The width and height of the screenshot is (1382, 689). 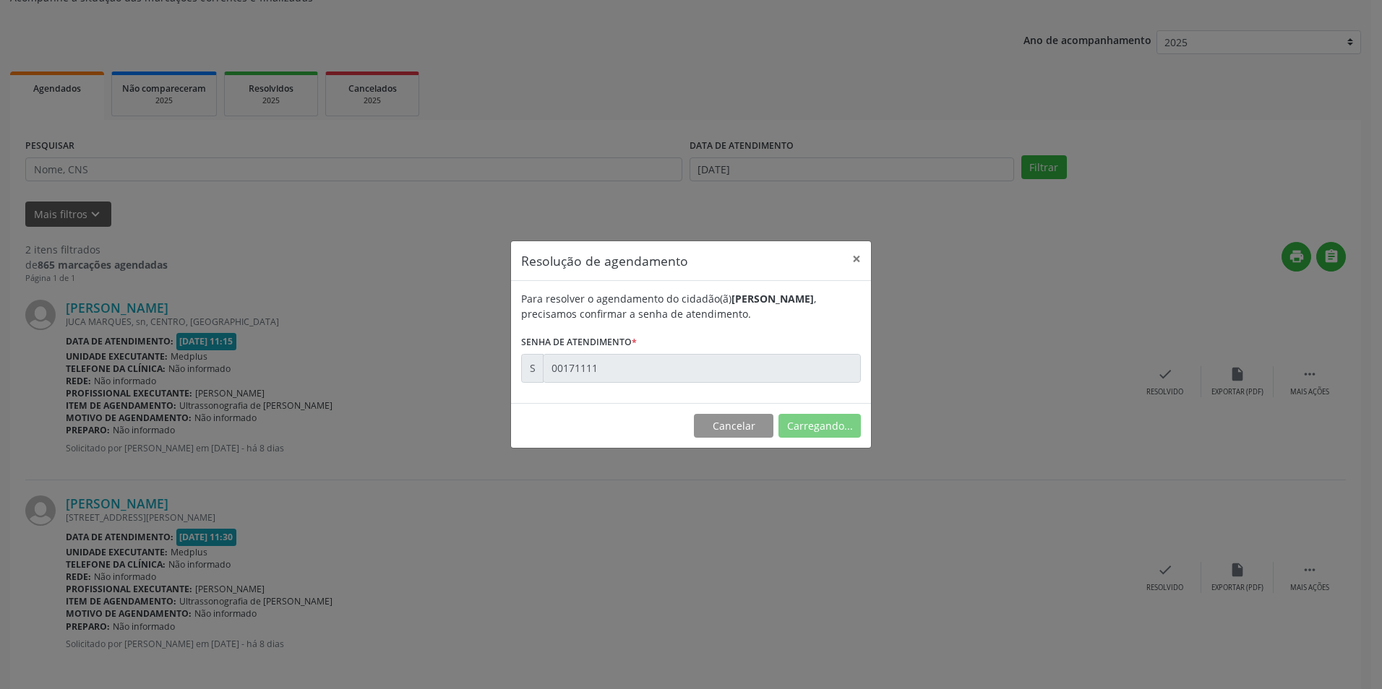 What do you see at coordinates (691, 306) in the screenshot?
I see `div: Para resolver o agendamento do cidadão(ã) , precisamos confirmar a senha de atendimento.` at bounding box center [691, 306].